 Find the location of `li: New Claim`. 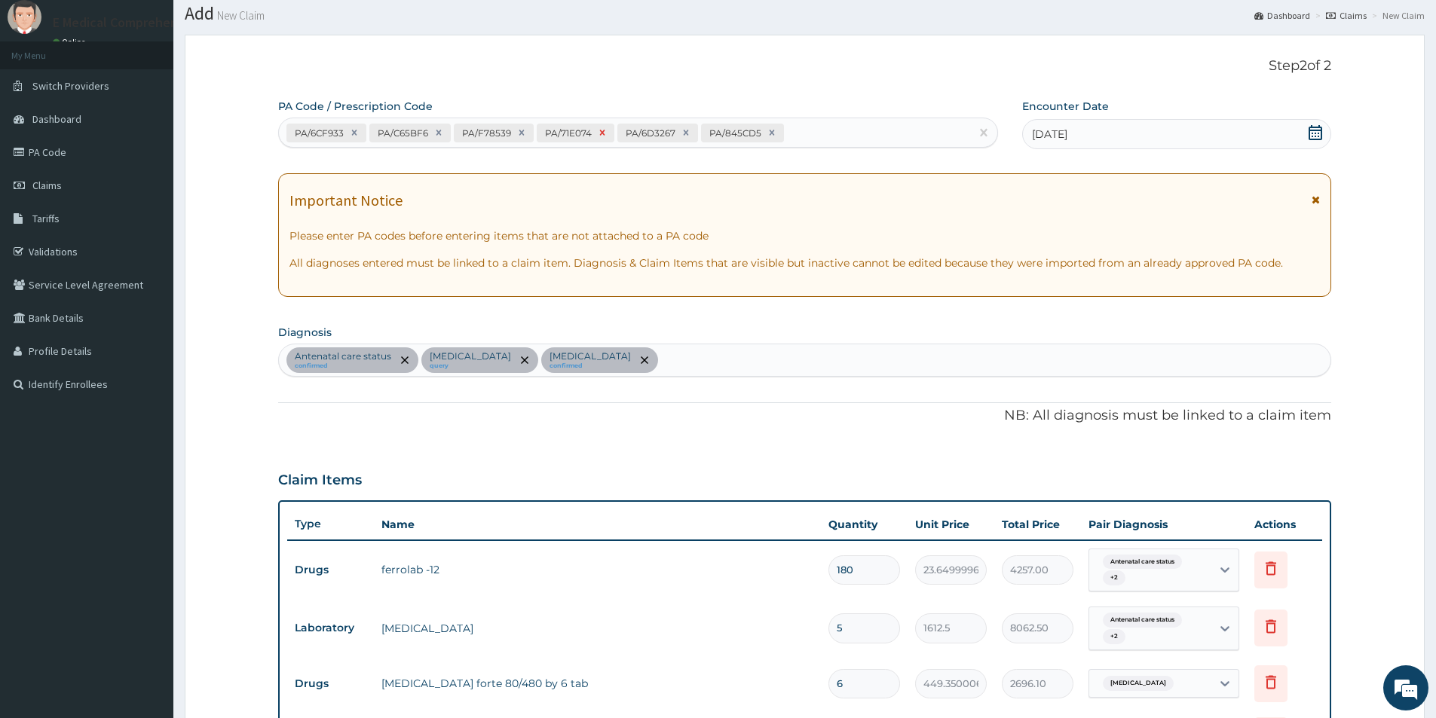

li: New Claim is located at coordinates (1396, 15).